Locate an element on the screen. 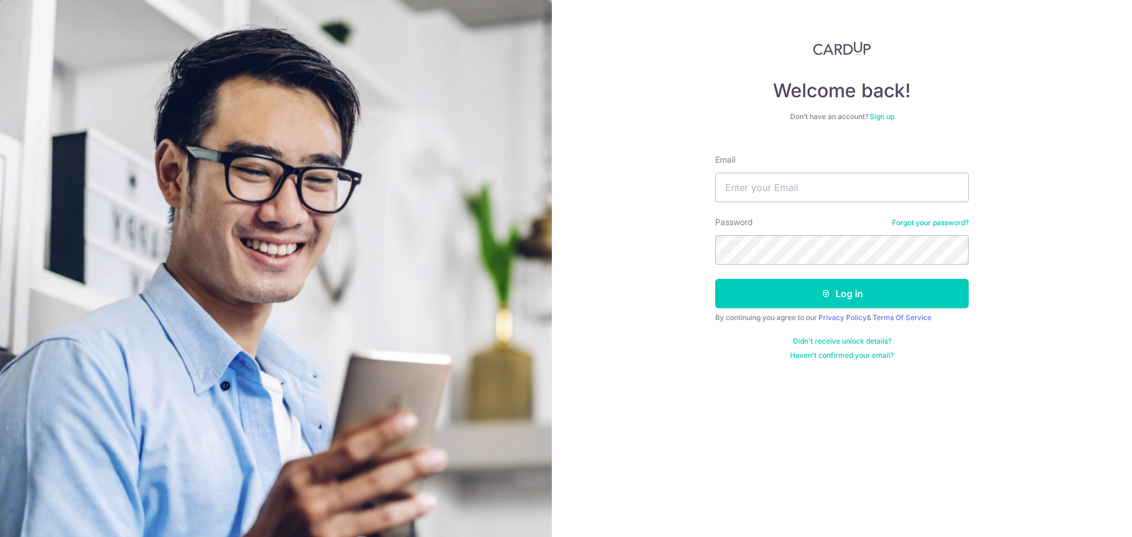 The width and height of the screenshot is (1132, 537). a: Sign up is located at coordinates (882, 116).